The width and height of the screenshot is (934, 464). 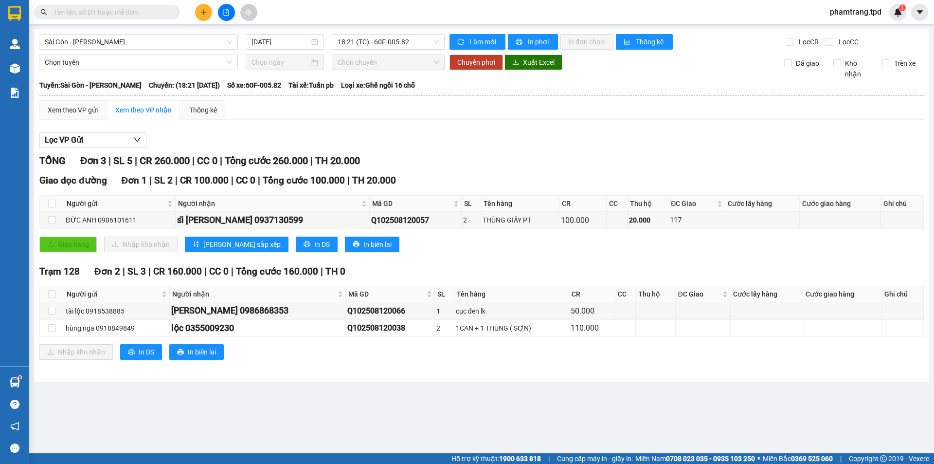 I want to click on div: 1CAN + 1 THÙNG ( SƠN), so click(x=511, y=328).